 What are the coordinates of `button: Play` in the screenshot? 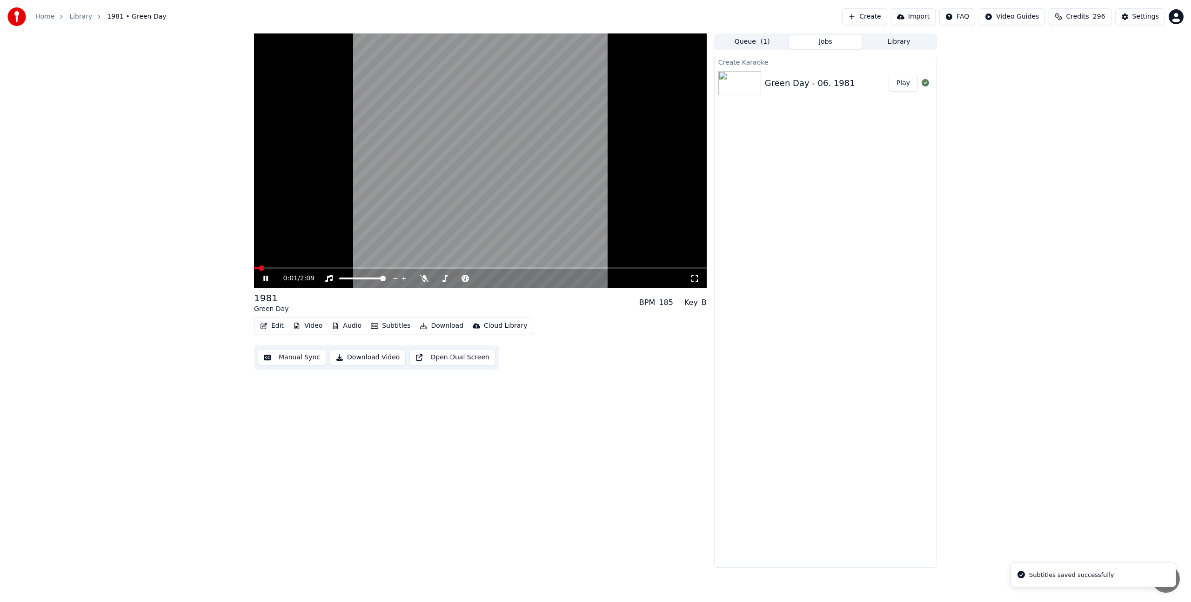 It's located at (903, 83).